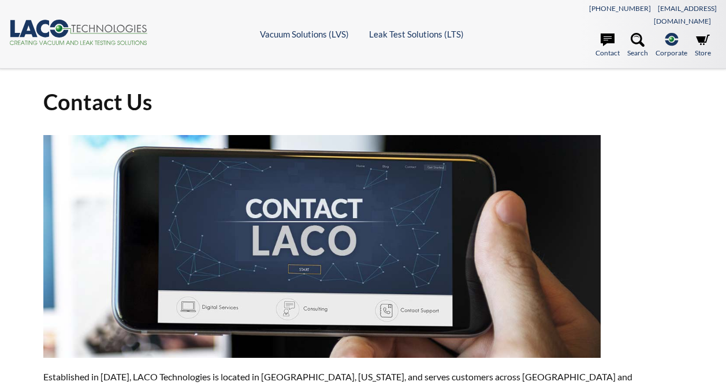  I want to click on a: Store, so click(702, 46).